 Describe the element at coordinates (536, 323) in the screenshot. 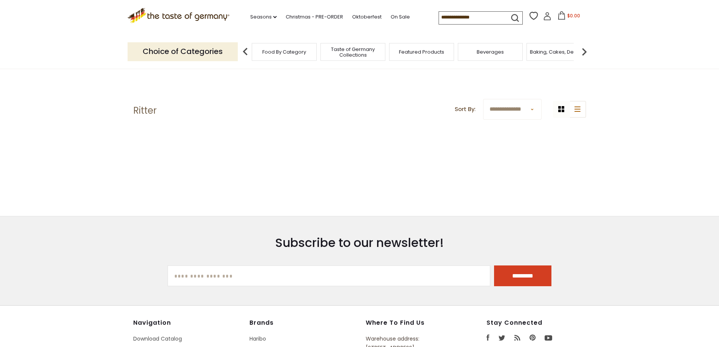

I see `h4: Stay Connected` at that location.